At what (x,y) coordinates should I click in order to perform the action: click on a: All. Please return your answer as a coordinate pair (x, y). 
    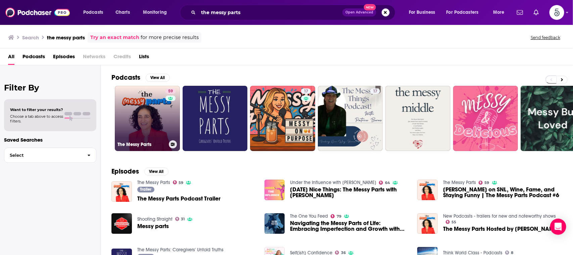
    Looking at the image, I should click on (11, 58).